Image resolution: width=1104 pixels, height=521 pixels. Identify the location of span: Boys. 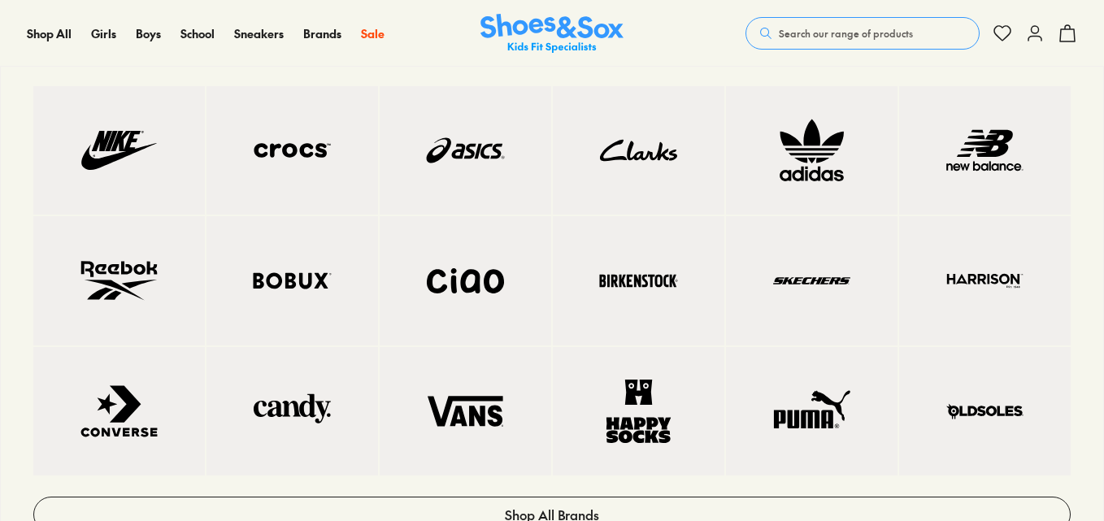
(148, 33).